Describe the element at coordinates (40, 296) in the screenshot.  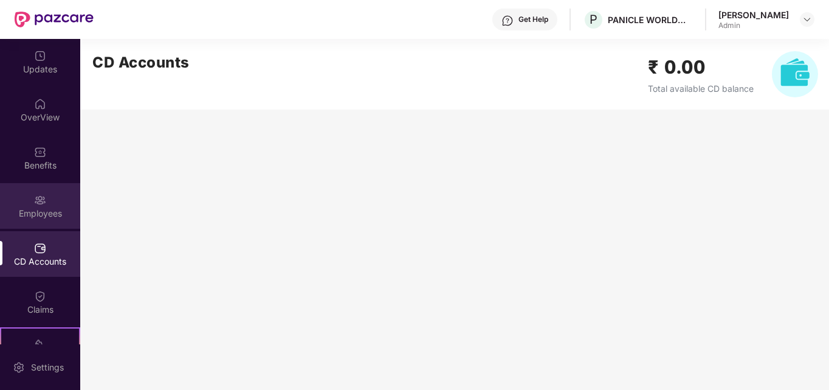
I see `img: svg+xml;base64,PHN2ZyBpZD0iQ2xhaW0iIHhtbG5zPSJodHRwOi8vd3d3LnczLm9yZy8yMDAwL3N2ZyIgd2lkdGg9IjIwIi...` at that location.